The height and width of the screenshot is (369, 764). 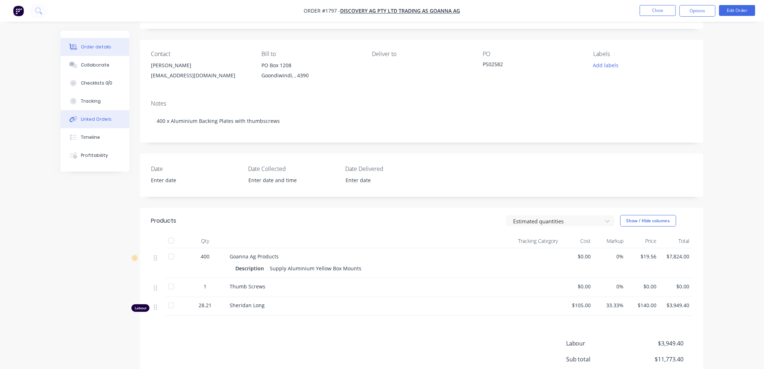 I want to click on button: Tracking, so click(x=95, y=101).